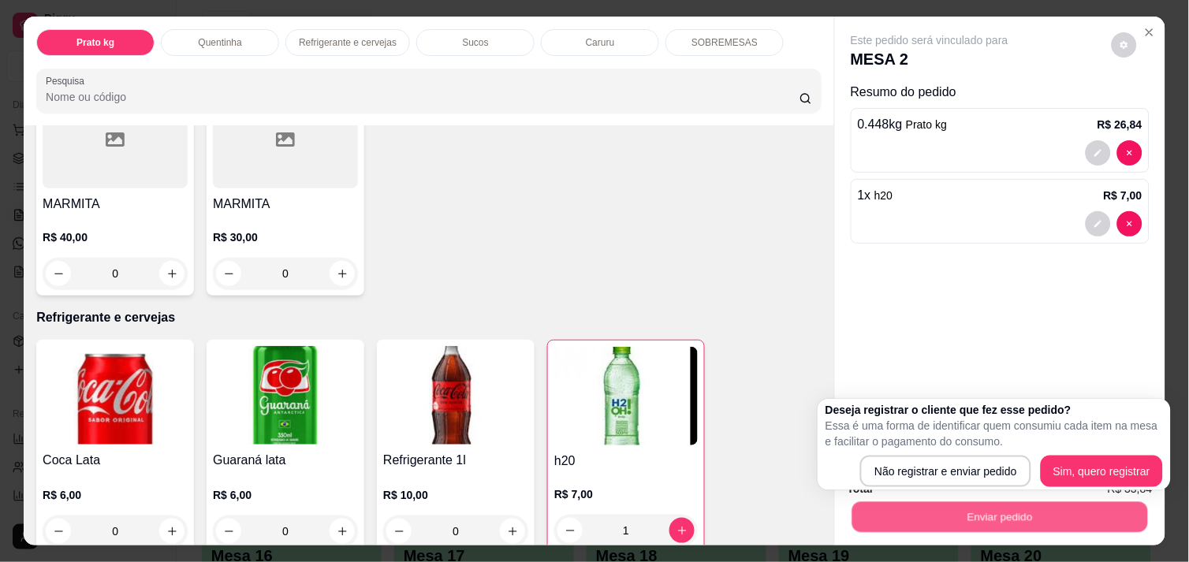 The image size is (1189, 562). What do you see at coordinates (115, 237) in the screenshot?
I see `p: R$ 40,00` at bounding box center [115, 237].